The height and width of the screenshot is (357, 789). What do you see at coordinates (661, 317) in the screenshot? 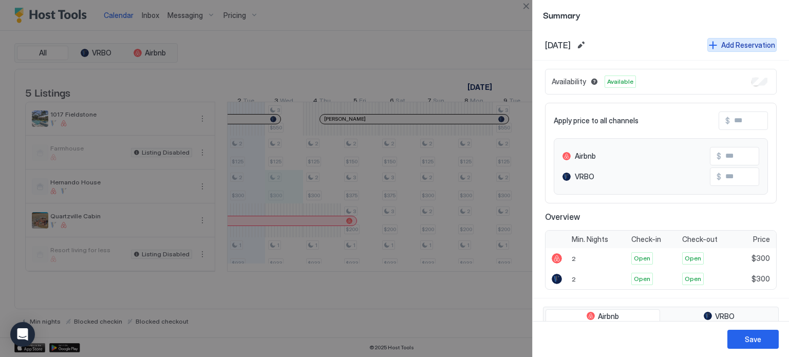
I see `div: tab-group` at bounding box center [661, 317].